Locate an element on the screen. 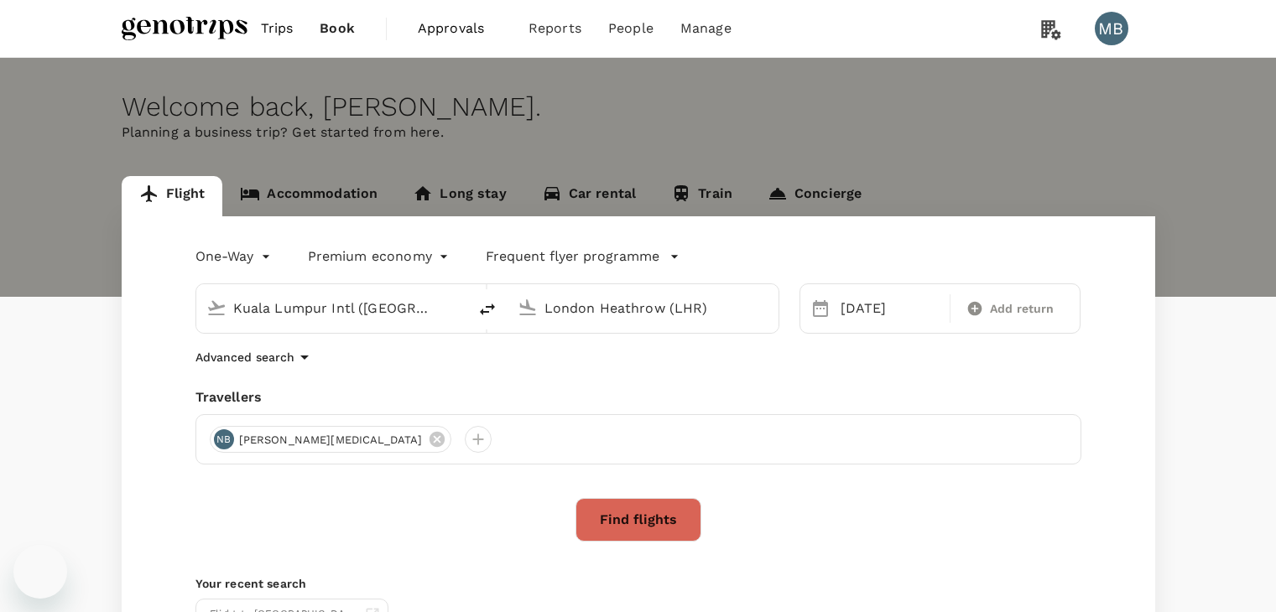 This screenshot has height=612, width=1276. span: People is located at coordinates (631, 29).